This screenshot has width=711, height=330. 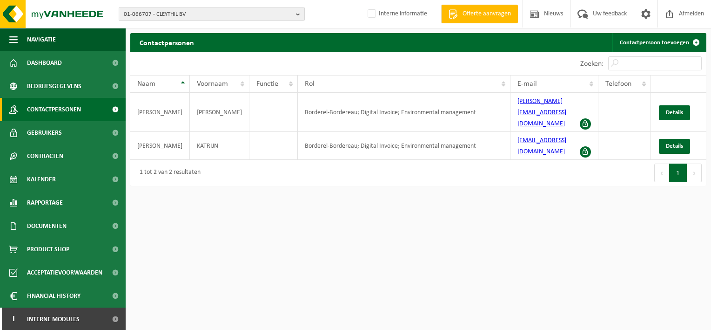 I want to click on span: Offerte aanvragen, so click(x=487, y=14).